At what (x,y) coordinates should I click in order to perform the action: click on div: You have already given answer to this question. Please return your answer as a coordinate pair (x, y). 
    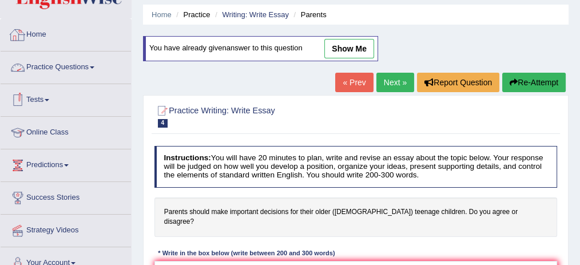
    Looking at the image, I should click on (260, 49).